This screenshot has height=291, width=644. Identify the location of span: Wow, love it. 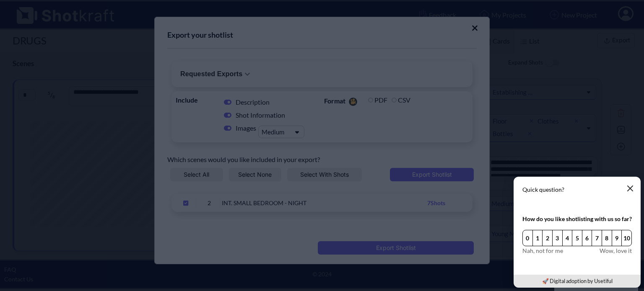
(616, 251).